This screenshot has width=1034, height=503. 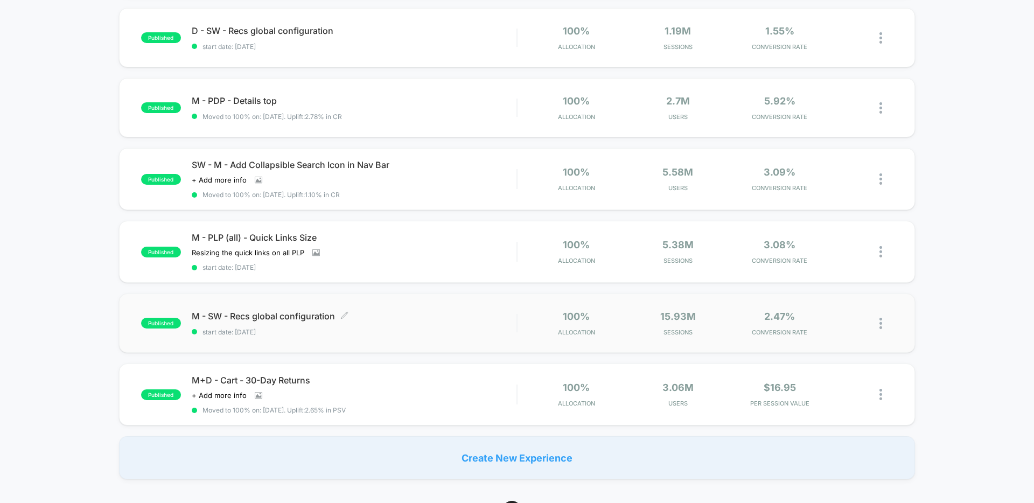 What do you see at coordinates (779, 403) in the screenshot?
I see `span: PER SESSION VALUE` at bounding box center [779, 403].